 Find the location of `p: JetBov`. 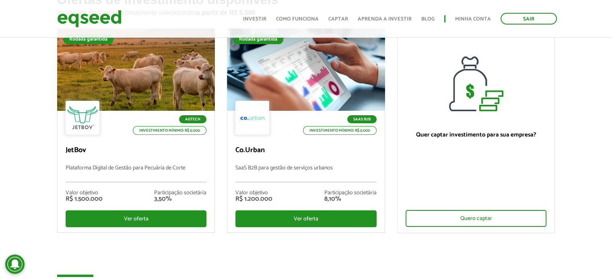

p: JetBov is located at coordinates (136, 151).